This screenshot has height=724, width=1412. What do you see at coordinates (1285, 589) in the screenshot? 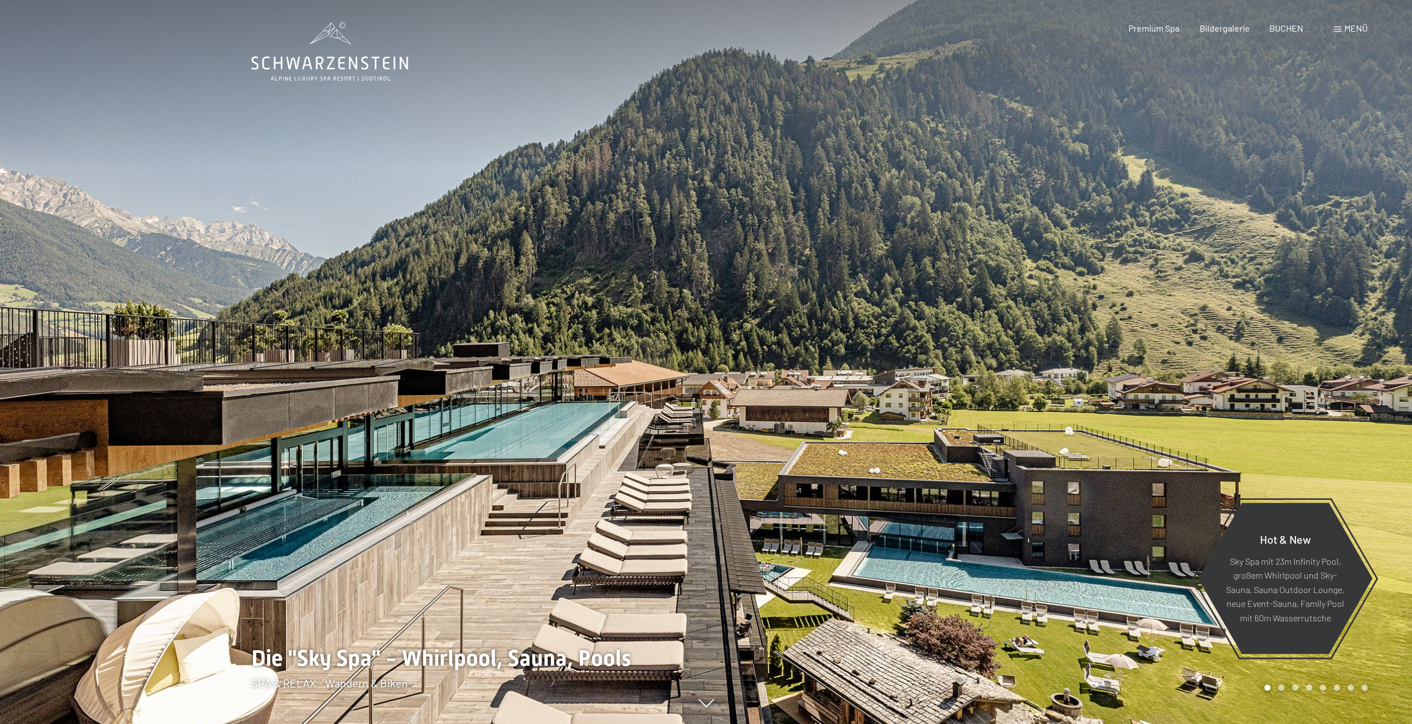
I see `p: Sky Spa mit 23m Infinity Pool, großem Whirlpool und Sky-Sauna, Sauna Outdoor Lounge, neue Event-S...` at bounding box center [1285, 589].